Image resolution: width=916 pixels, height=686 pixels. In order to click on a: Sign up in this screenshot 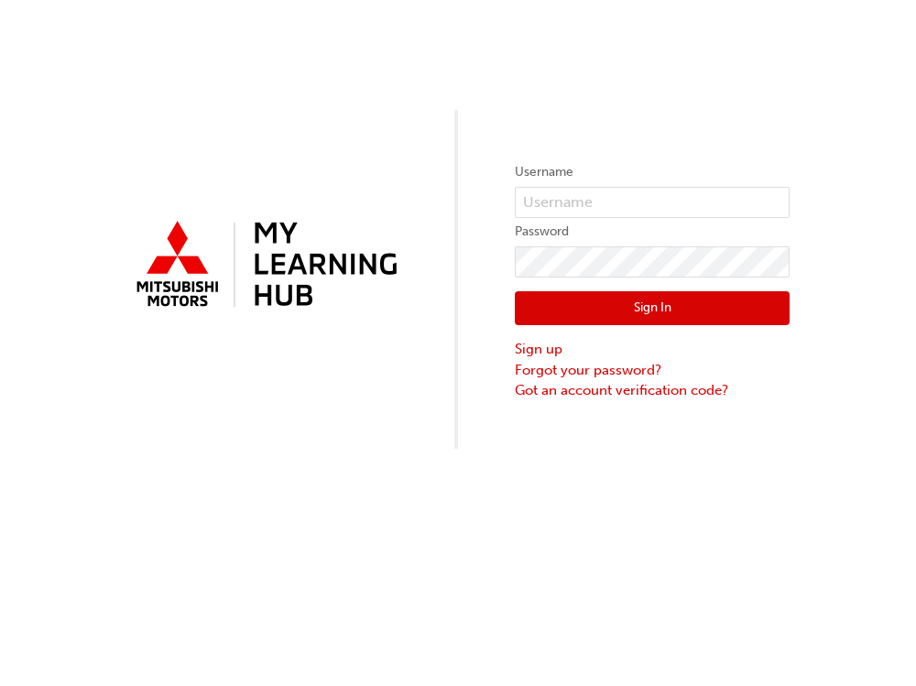, I will do `click(652, 349)`.